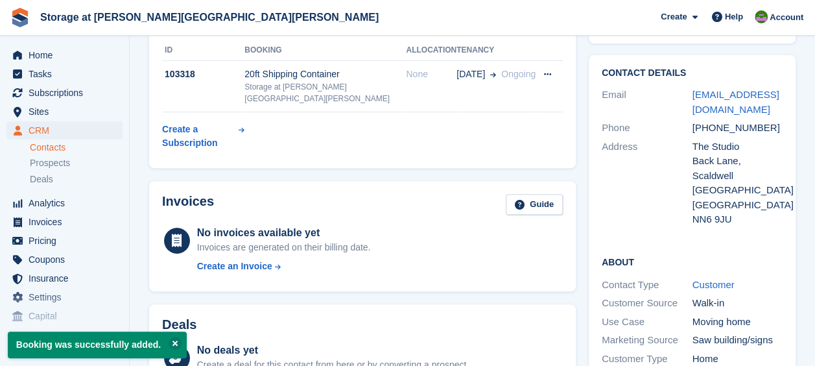 Image resolution: width=815 pixels, height=366 pixels. What do you see at coordinates (761, 17) in the screenshot?
I see `img: Mark Spendlove` at bounding box center [761, 17].